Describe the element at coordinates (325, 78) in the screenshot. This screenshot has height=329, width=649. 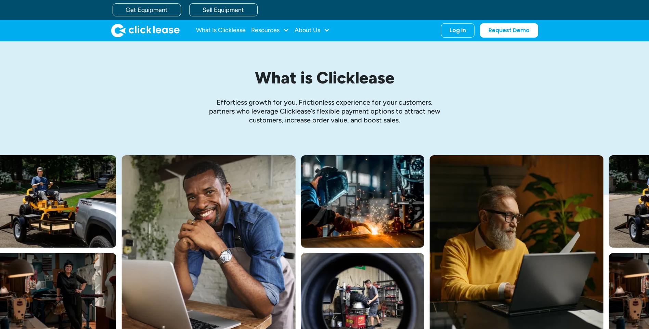
I see `h1: What is Clicklease` at that location.